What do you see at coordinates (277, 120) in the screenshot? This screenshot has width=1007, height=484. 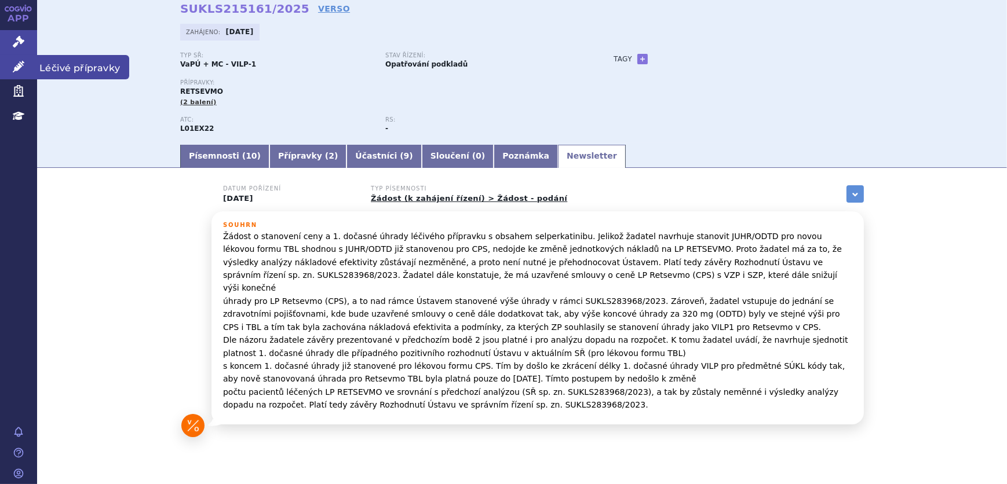 I see `p: ATC:` at bounding box center [277, 120].